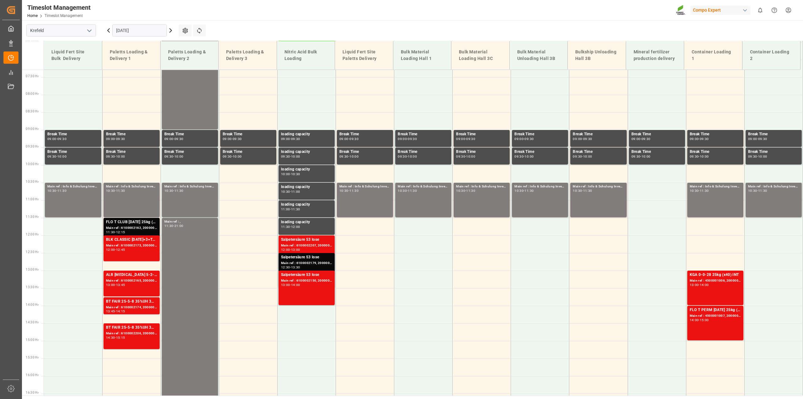 The image size is (803, 399). Describe the element at coordinates (295, 284) in the screenshot. I see `div: 14:00` at that location.